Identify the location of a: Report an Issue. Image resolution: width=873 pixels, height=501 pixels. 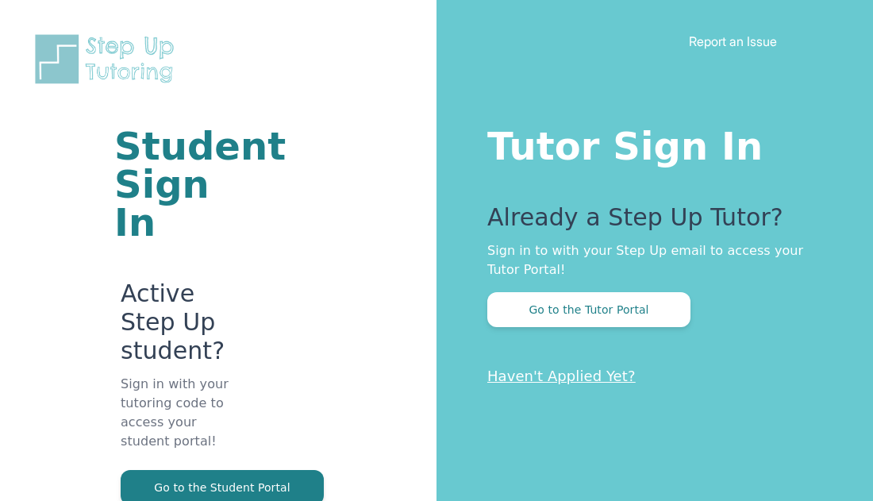
(733, 41).